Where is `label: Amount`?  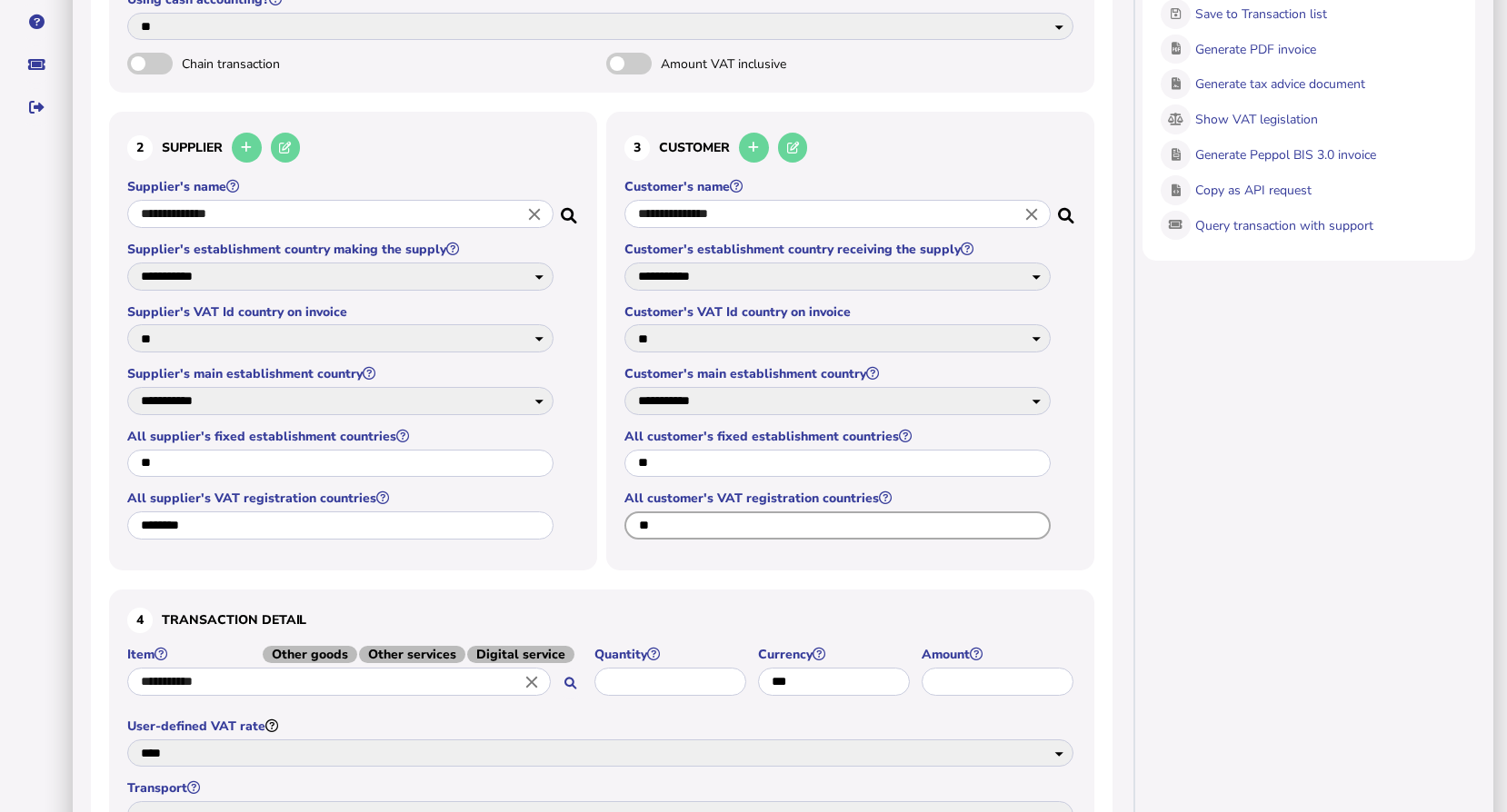
label: Amount is located at coordinates (999, 654).